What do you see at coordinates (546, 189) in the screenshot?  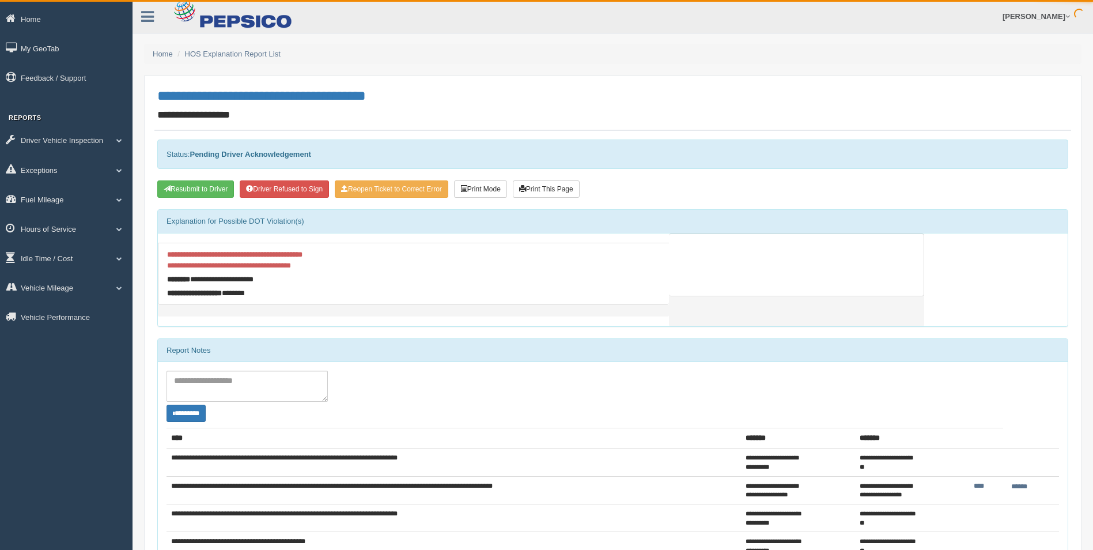 I see `button: Print This Page` at bounding box center [546, 189].